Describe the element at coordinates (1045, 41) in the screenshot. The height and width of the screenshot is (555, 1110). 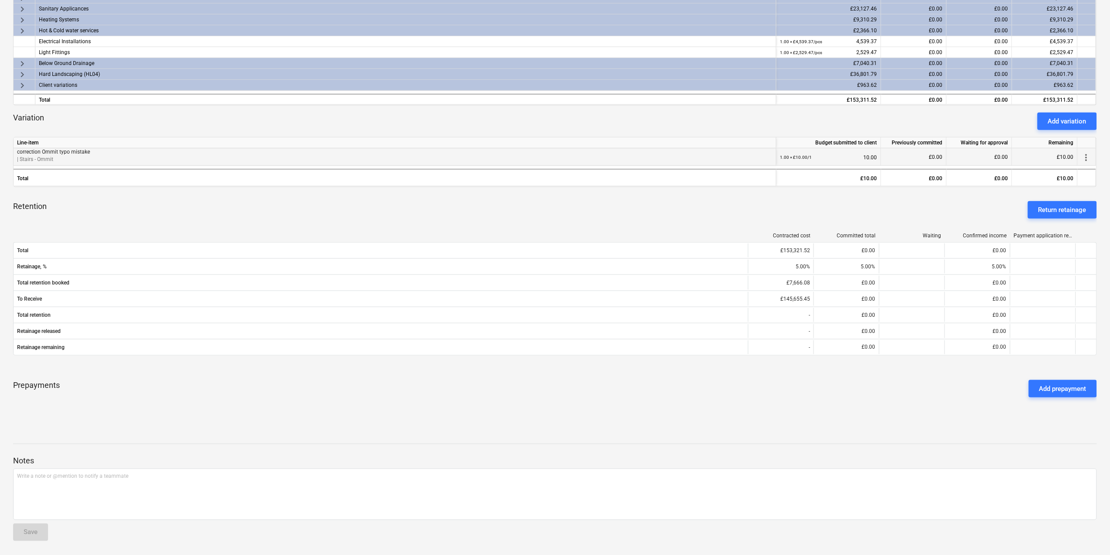
I see `div: £4,539.37` at that location.